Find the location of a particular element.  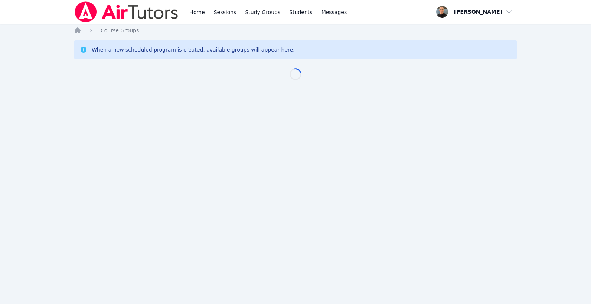

span: Messages is located at coordinates (334, 12).